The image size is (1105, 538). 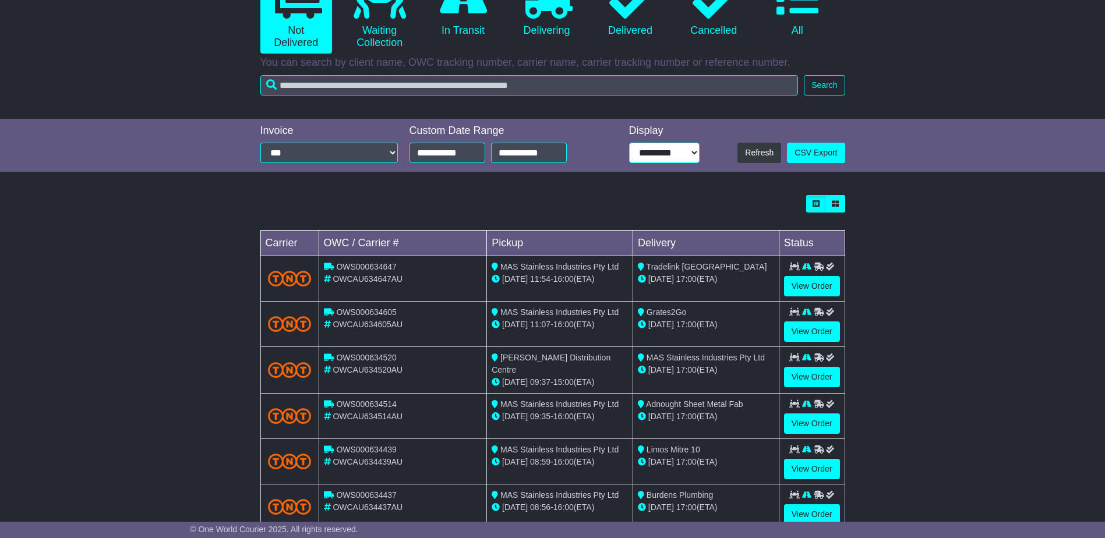 What do you see at coordinates (694, 404) in the screenshot?
I see `span: Adnought Sheet Metal Fab` at bounding box center [694, 404].